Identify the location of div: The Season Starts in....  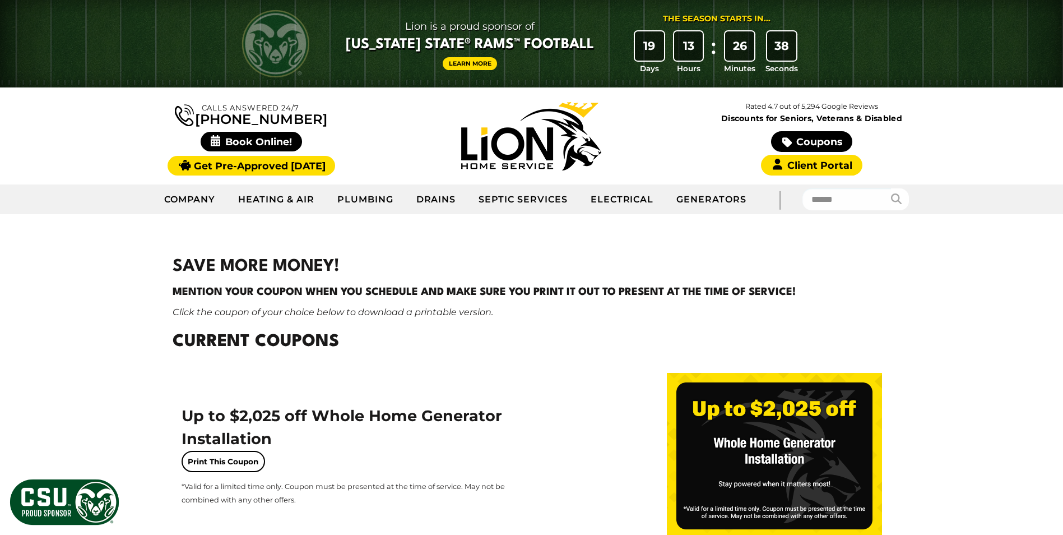
(717, 19).